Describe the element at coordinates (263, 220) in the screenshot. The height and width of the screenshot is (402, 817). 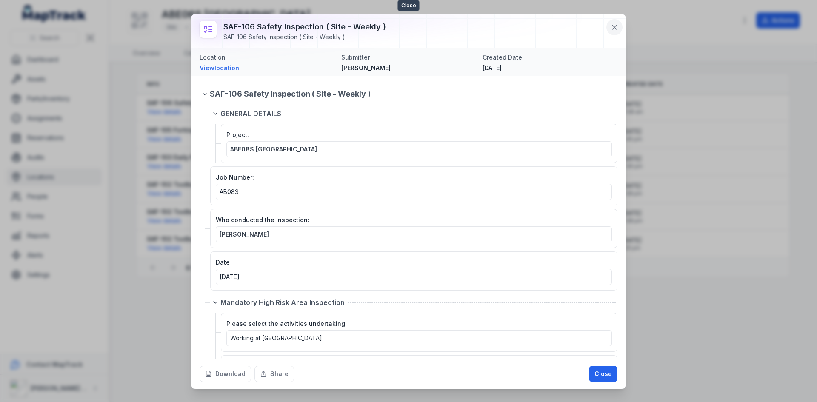
I see `span: Who conducted the inspection:` at that location.